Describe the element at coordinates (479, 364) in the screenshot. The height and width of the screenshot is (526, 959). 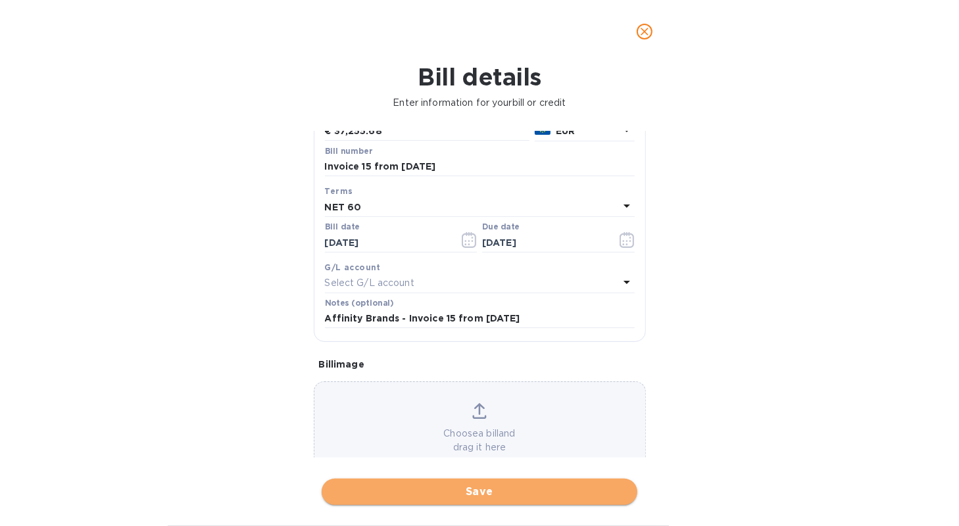
I see `p: Bill image` at that location.